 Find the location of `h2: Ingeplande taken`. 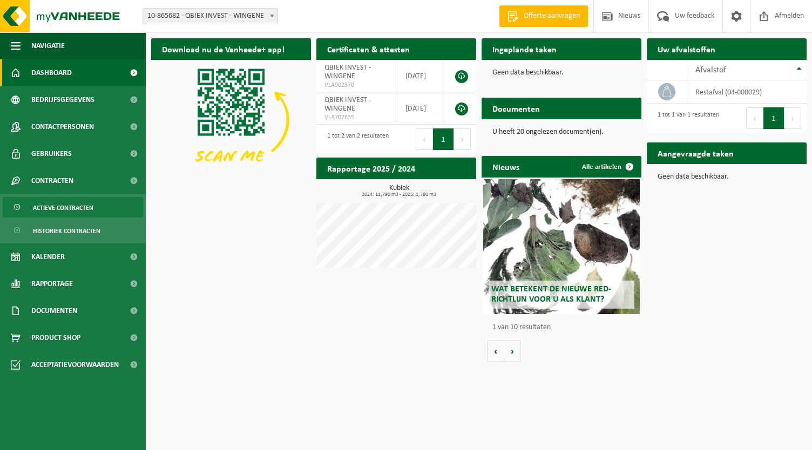

h2: Ingeplande taken is located at coordinates (524, 49).